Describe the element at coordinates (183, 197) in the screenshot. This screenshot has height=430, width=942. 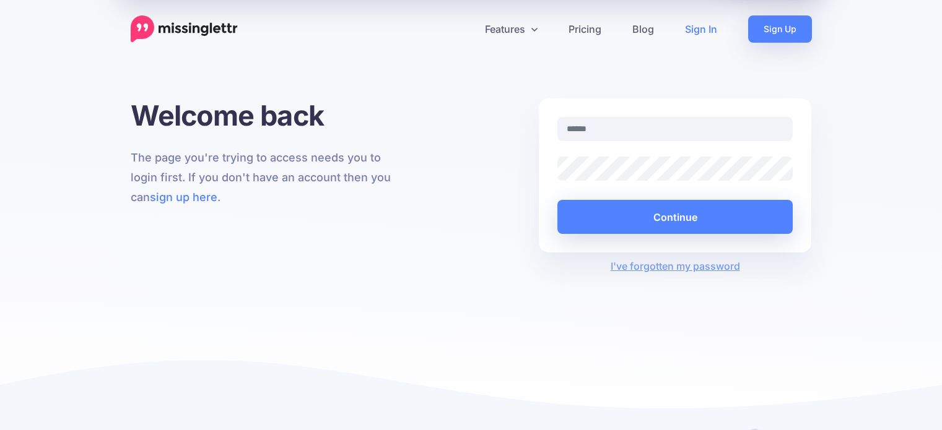
I see `a: sign up here` at that location.